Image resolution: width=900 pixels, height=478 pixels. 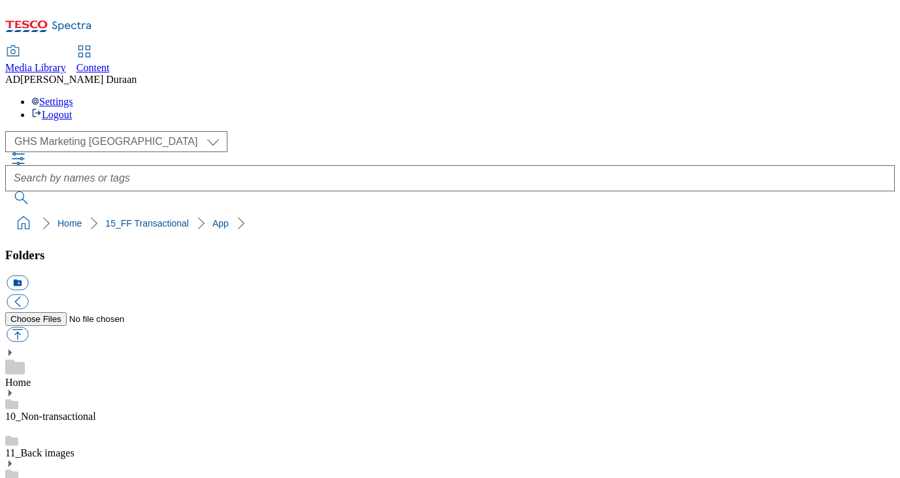 What do you see at coordinates (12, 79) in the screenshot?
I see `span: AD` at bounding box center [12, 79].